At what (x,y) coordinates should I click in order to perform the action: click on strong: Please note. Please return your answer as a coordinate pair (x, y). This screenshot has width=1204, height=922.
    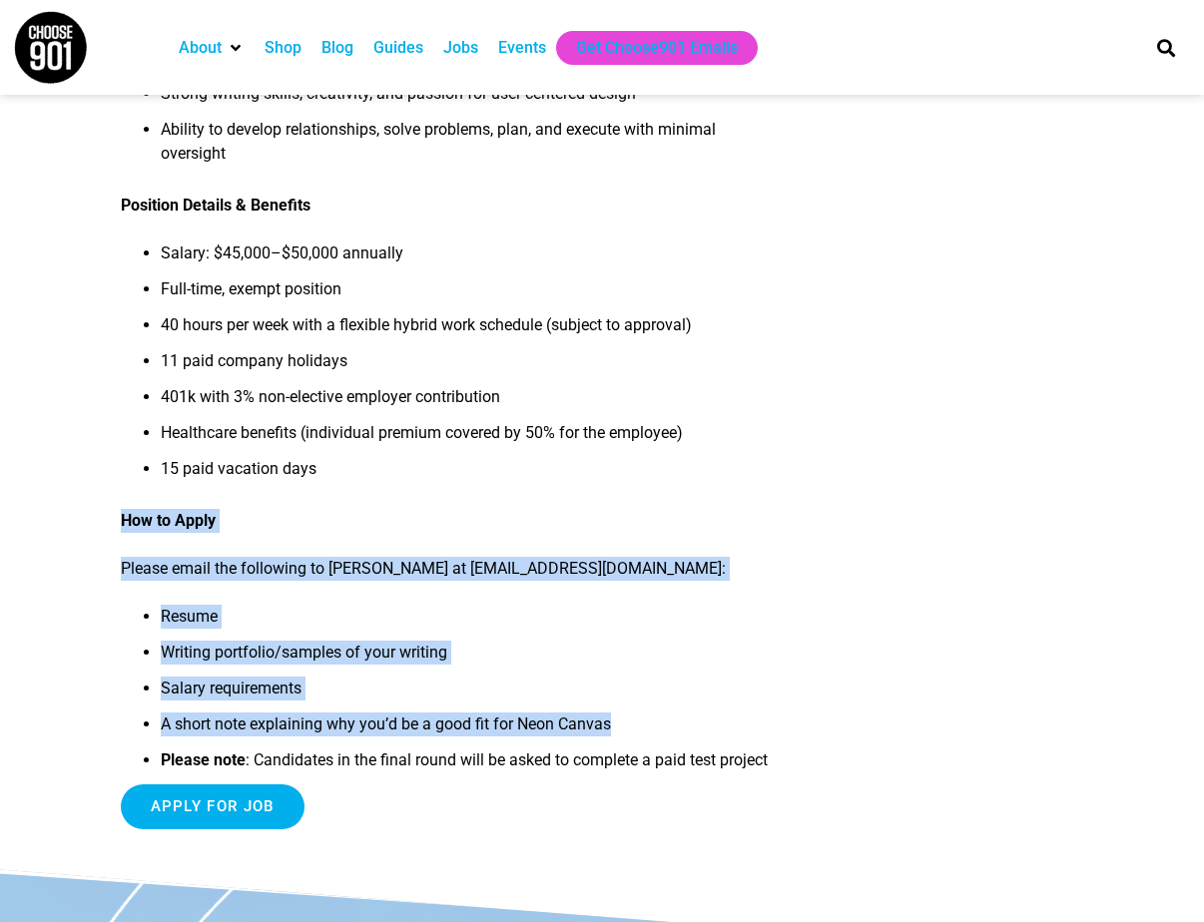
    Looking at the image, I should click on (203, 760).